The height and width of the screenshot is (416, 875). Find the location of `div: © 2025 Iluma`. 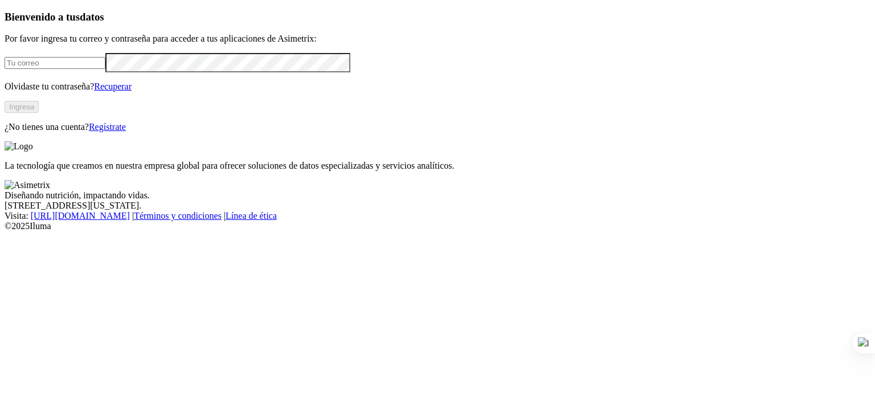

div: © 2025 Iluma is located at coordinates (438, 226).